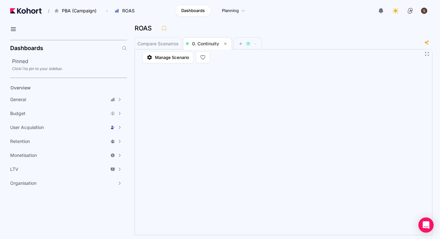  What do you see at coordinates (27, 48) in the screenshot?
I see `h2: Dashboards` at bounding box center [27, 48].